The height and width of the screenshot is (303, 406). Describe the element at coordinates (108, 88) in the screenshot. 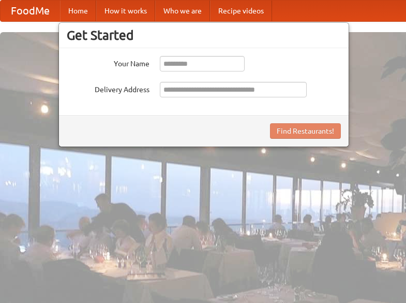

I see `label: Delivery Address` at that location.